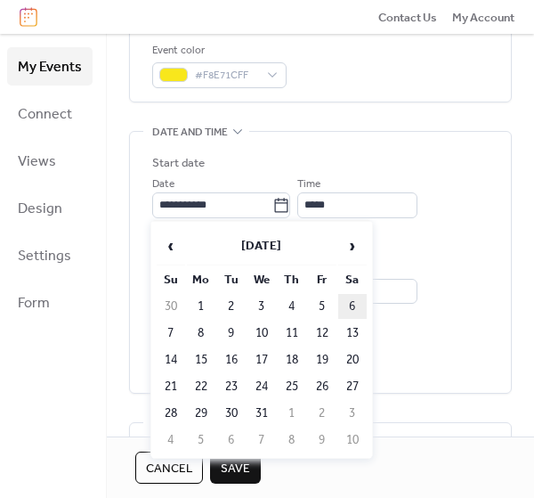 Image resolution: width=534 pixels, height=498 pixels. I want to click on td: 19, so click(322, 360).